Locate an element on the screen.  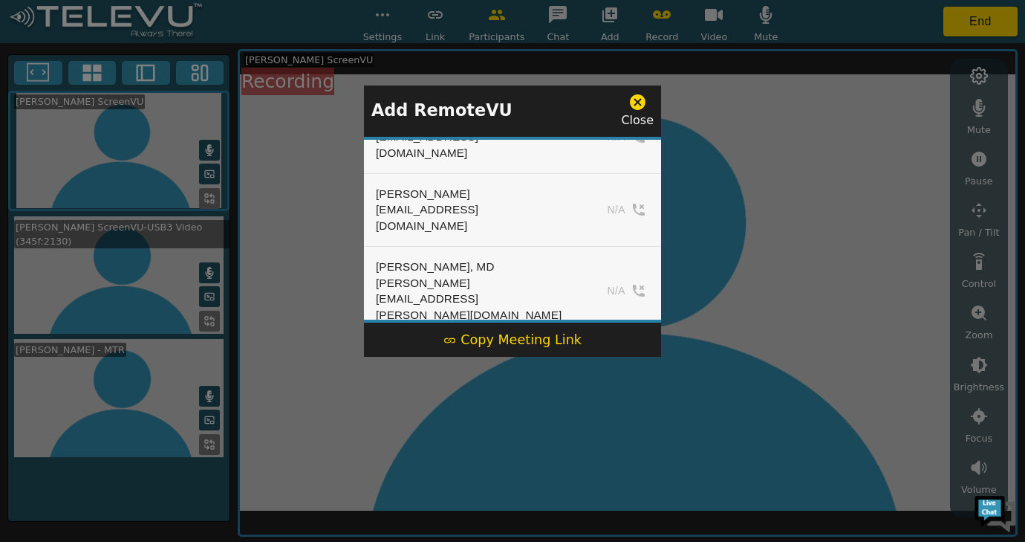
div: Minimize live chat window is located at coordinates (262, 25).